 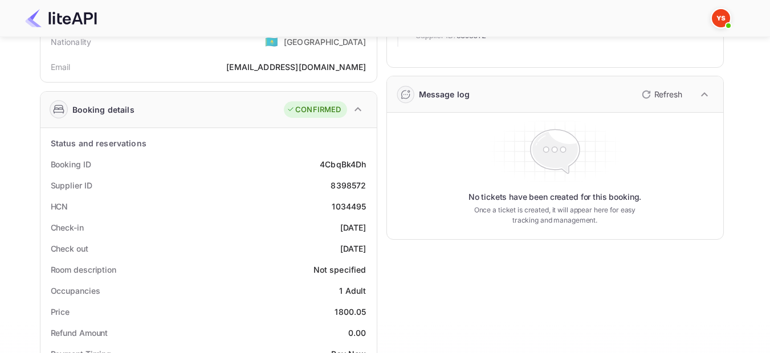 What do you see at coordinates (61, 18) in the screenshot?
I see `img: LiteAPI Logo` at bounding box center [61, 18].